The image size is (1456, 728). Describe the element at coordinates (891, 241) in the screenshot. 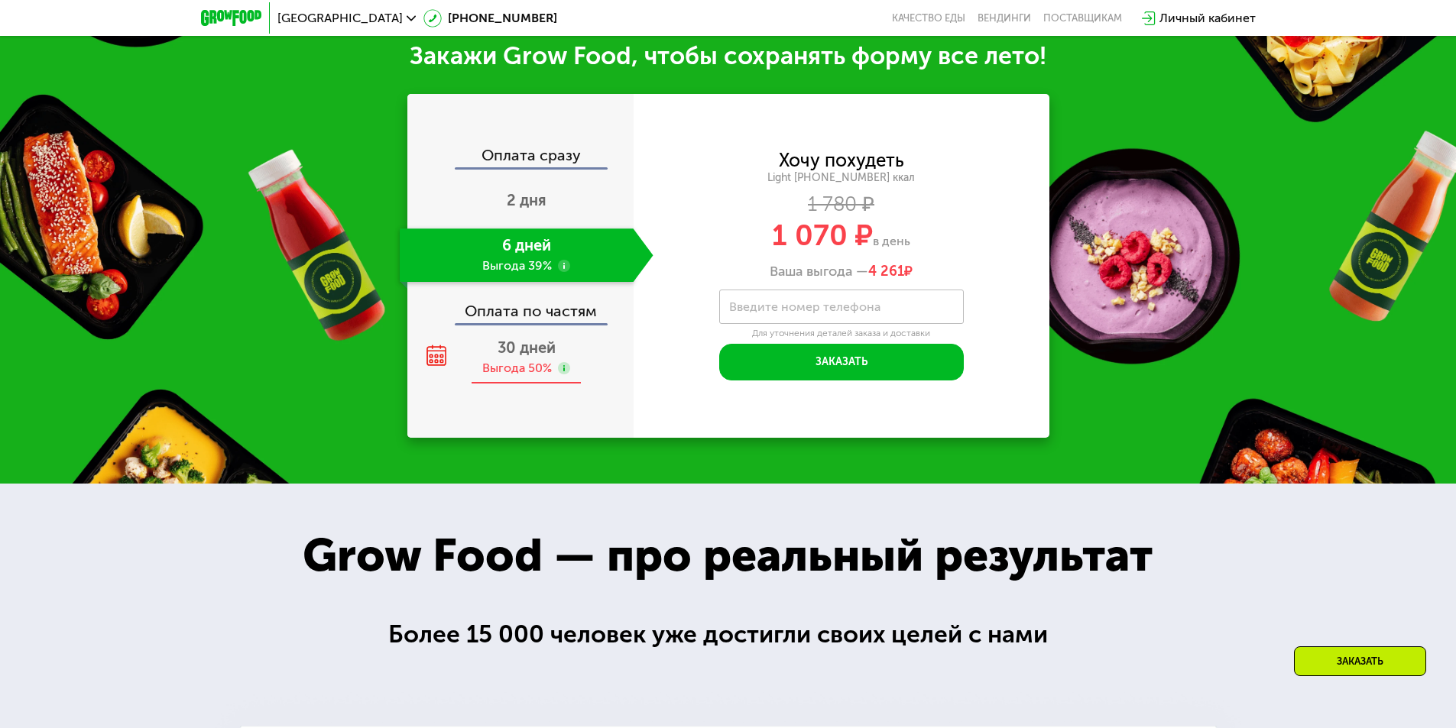

I see `span: в день` at that location.